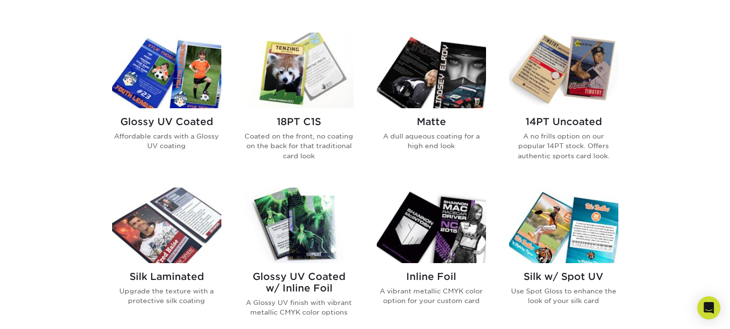 This screenshot has height=329, width=730. I want to click on p: A dull aqueous coating for a high end look, so click(431, 141).